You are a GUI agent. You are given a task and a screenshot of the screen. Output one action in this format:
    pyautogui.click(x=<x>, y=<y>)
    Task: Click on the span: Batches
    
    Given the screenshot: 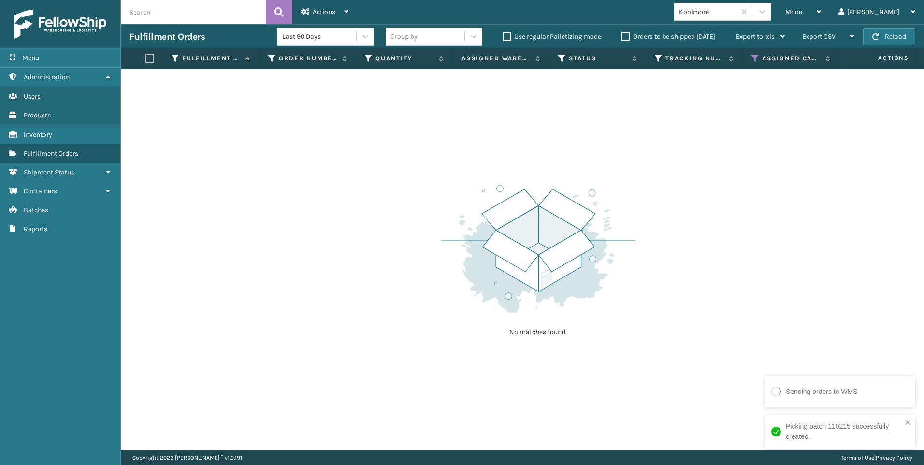 What is the action you would take?
    pyautogui.click(x=36, y=210)
    